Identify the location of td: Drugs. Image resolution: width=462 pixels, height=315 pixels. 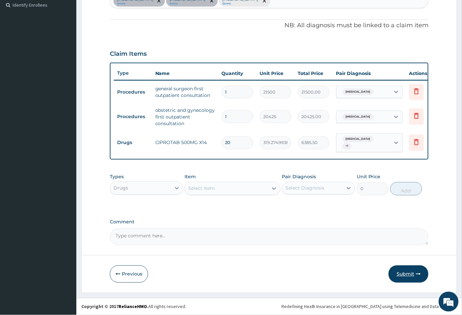
(133, 143).